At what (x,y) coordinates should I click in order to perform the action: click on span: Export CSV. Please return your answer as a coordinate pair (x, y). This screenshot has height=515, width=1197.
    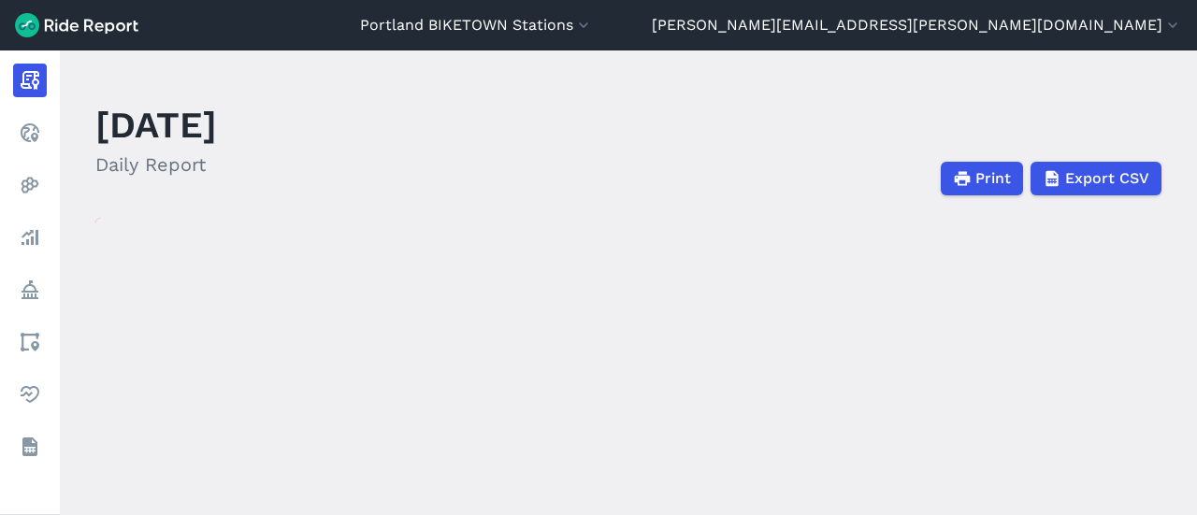
    Looking at the image, I should click on (1107, 179).